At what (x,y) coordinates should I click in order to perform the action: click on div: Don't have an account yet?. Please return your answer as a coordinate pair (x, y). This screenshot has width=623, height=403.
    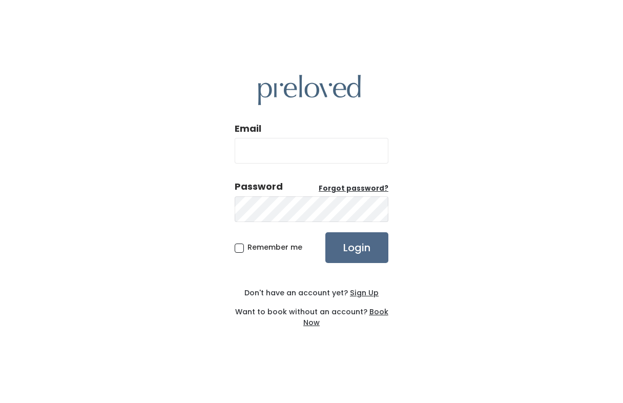
    Looking at the image, I should click on (312, 293).